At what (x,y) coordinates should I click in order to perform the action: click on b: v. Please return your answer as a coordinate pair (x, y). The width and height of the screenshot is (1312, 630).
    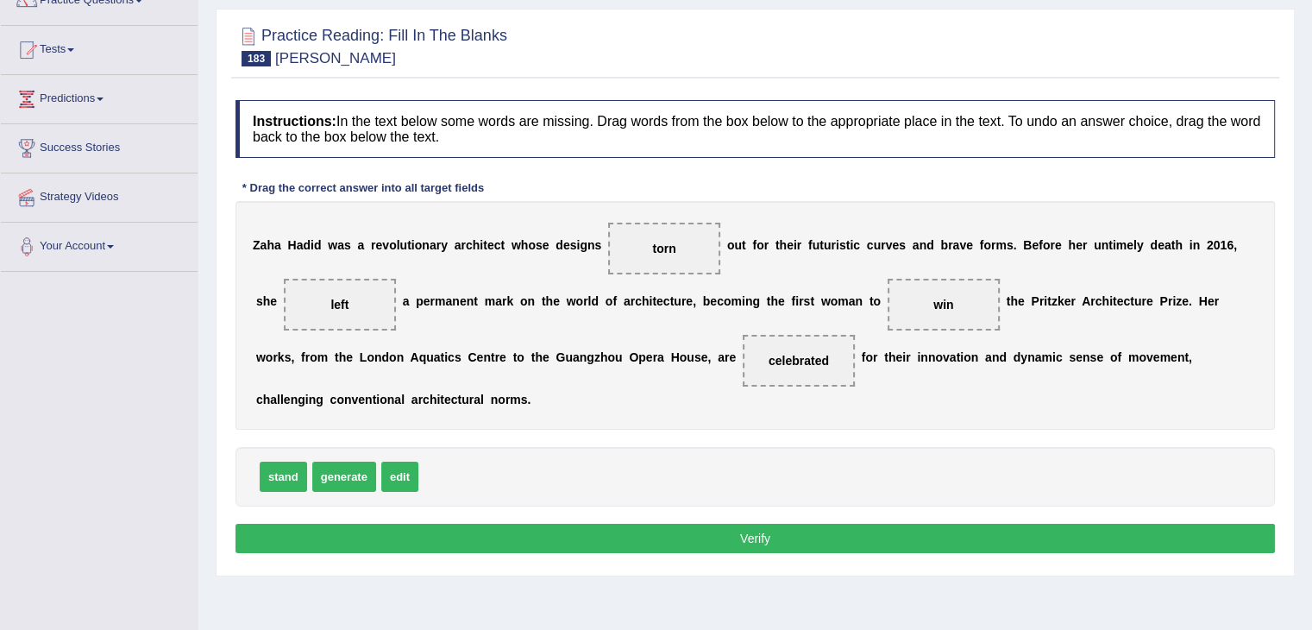
    Looking at the image, I should click on (890, 245).